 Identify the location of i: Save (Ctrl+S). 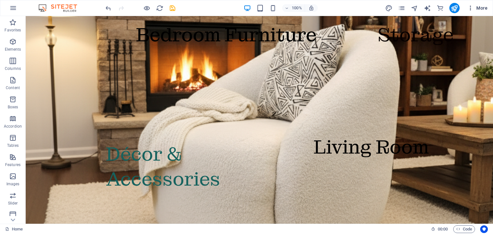
(172, 8).